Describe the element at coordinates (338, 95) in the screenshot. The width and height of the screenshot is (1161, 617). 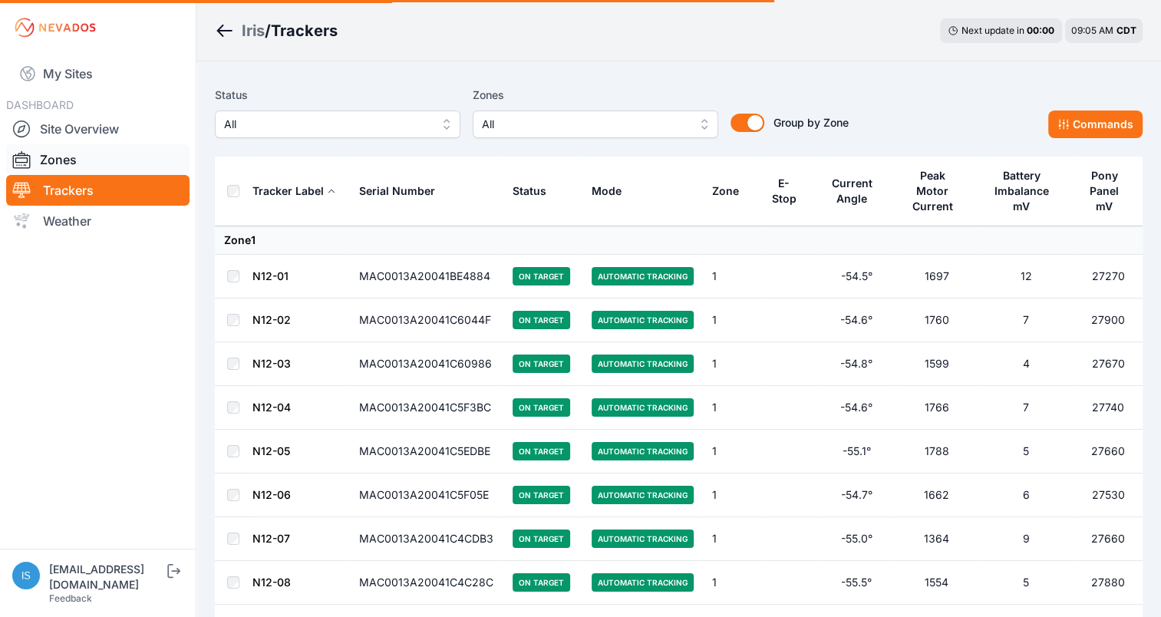
I see `label: Status` at that location.